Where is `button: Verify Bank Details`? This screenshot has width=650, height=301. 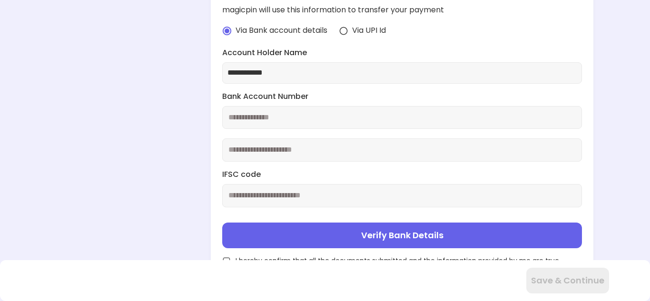 button: Verify Bank Details is located at coordinates (401, 235).